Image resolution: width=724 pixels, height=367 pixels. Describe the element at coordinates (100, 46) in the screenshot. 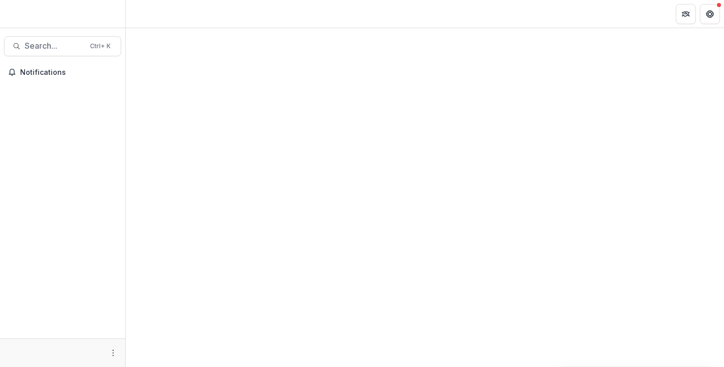

I see `div: Ctrl + K` at that location.